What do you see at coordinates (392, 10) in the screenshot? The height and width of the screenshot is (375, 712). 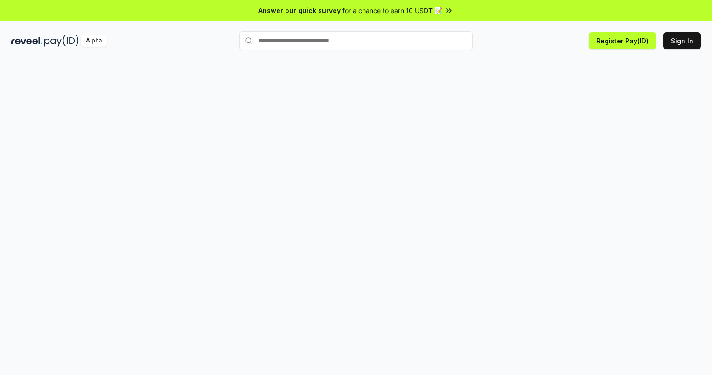 I see `span: for a chance to earn 10 USDT 📝` at bounding box center [392, 10].